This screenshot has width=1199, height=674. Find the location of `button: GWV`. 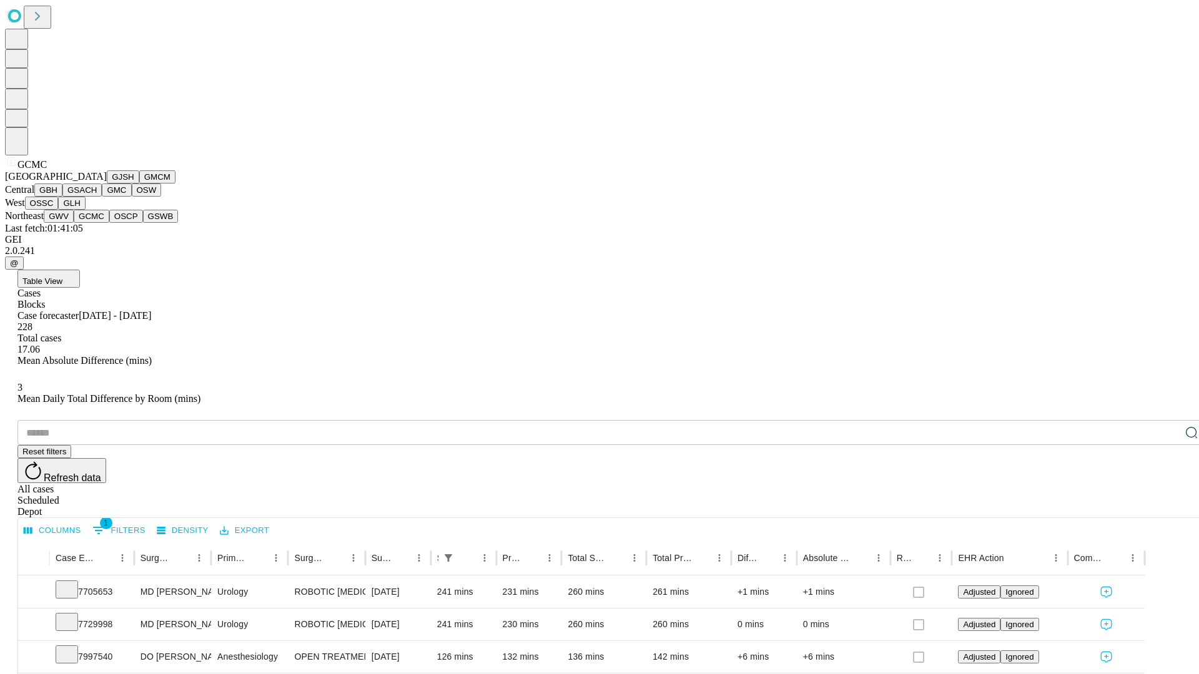

button: GWV is located at coordinates (59, 216).